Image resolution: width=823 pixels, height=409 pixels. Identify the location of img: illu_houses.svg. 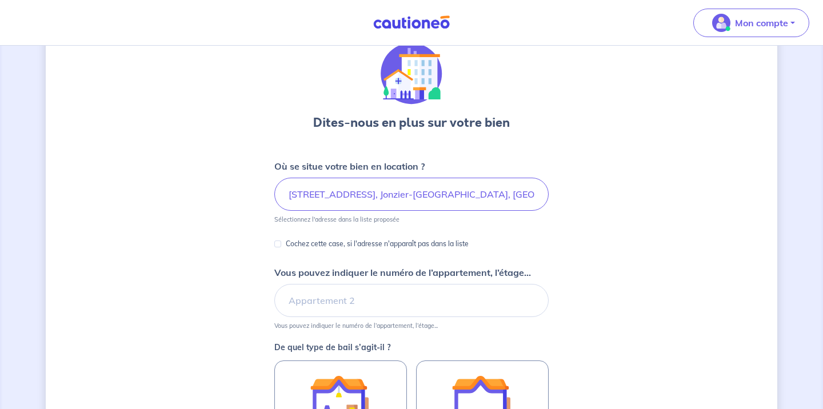
(411, 74).